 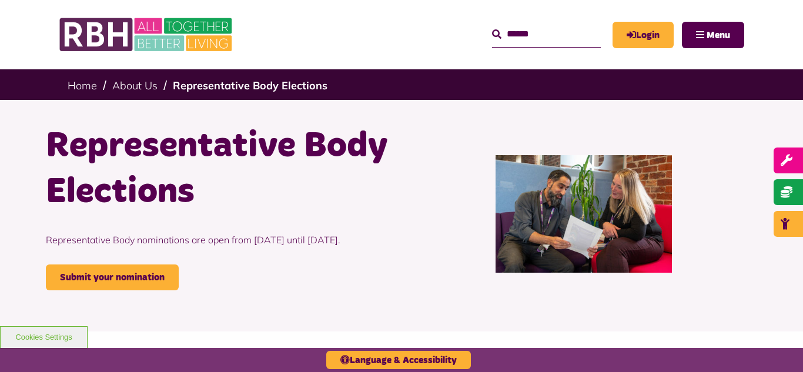 What do you see at coordinates (82, 85) in the screenshot?
I see `a: Home` at bounding box center [82, 85].